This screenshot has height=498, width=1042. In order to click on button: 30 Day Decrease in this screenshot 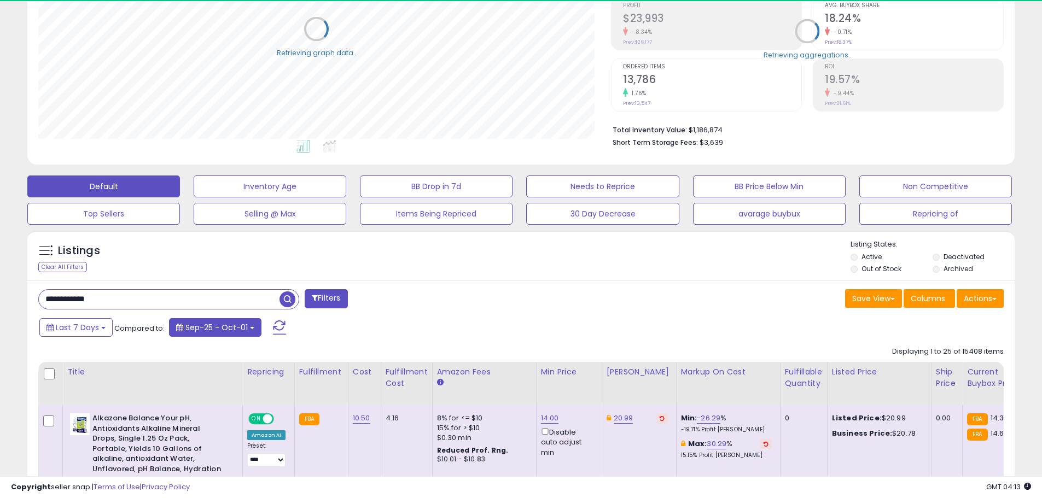, I will do `click(602, 214)`.